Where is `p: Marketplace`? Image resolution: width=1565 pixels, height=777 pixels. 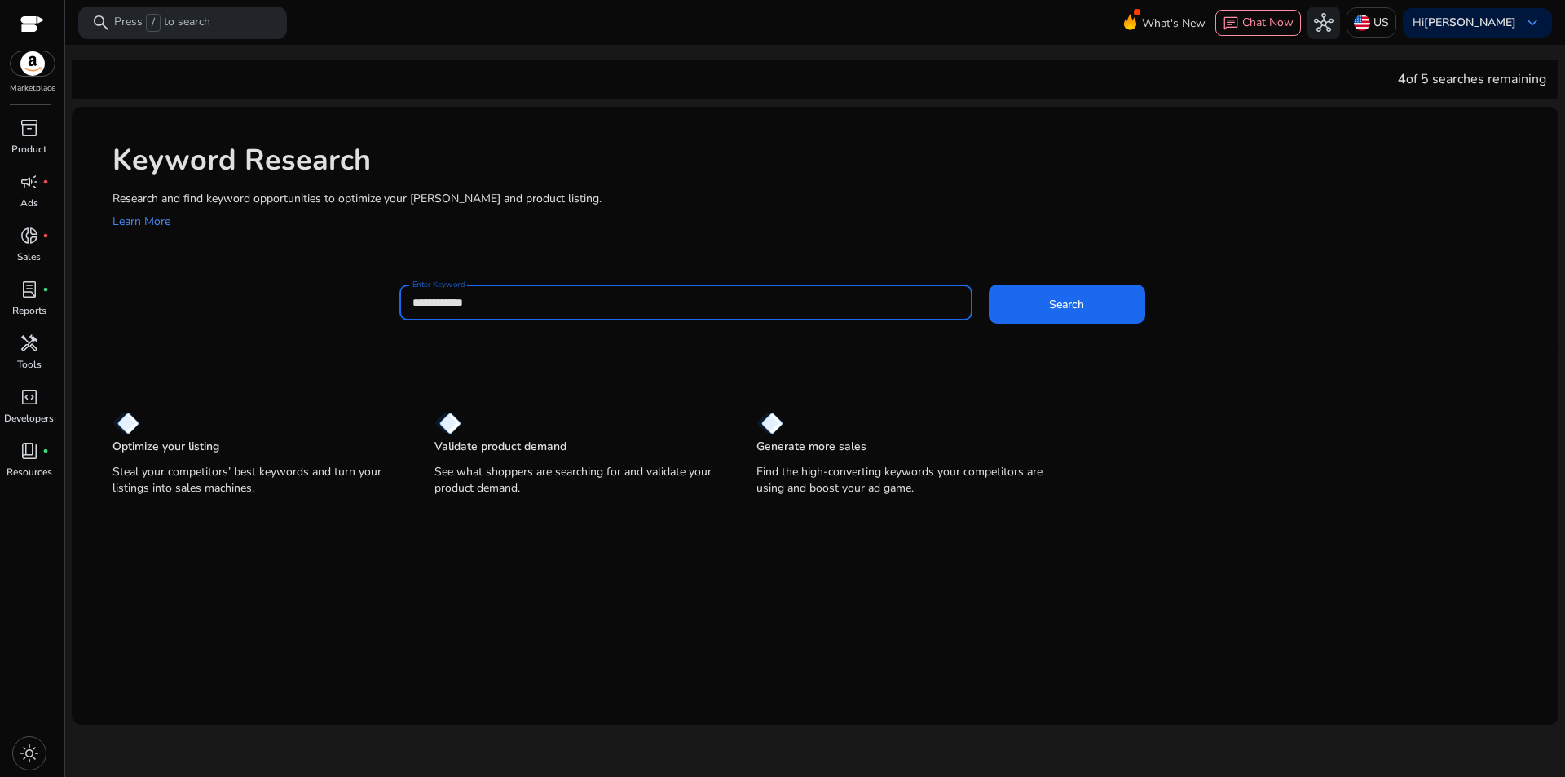
p: Marketplace is located at coordinates (33, 88).